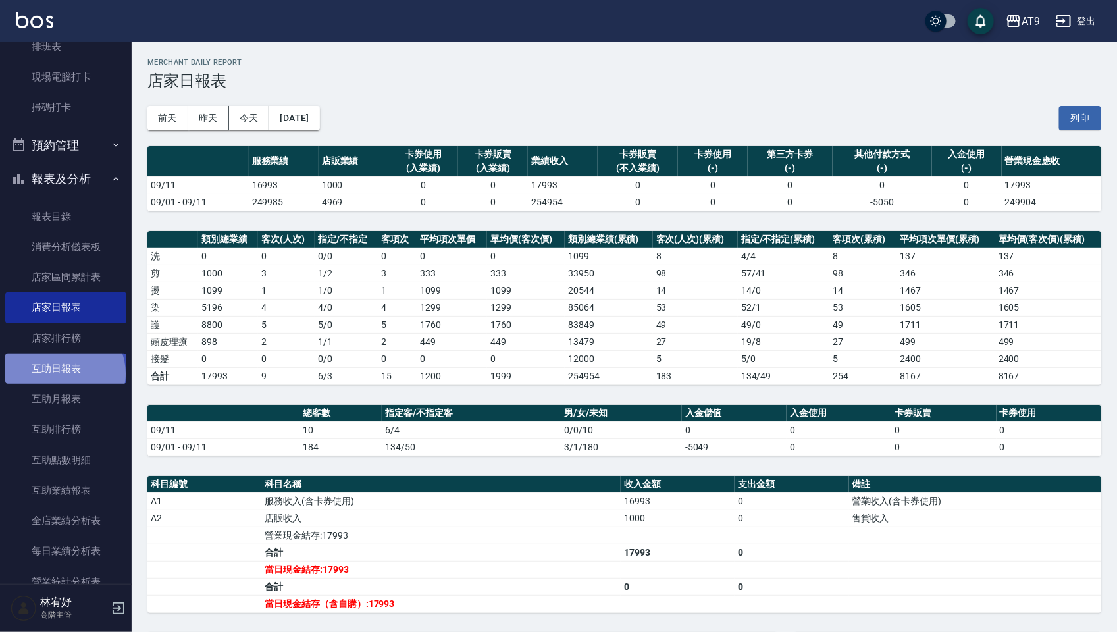 This screenshot has height=632, width=1117. I want to click on td: 當日現金結存:17993, so click(441, 570).